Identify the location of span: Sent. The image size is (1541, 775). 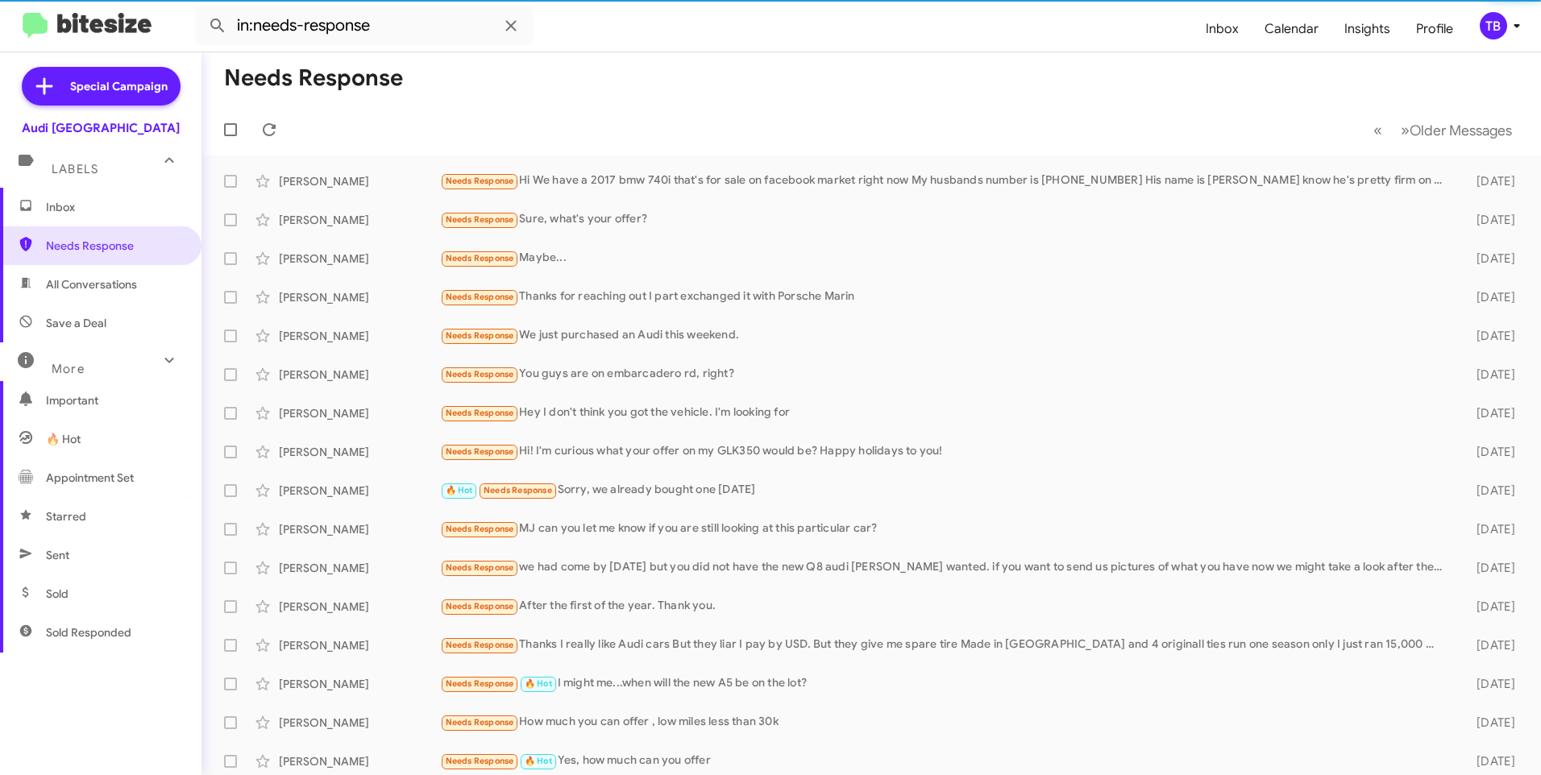
(57, 555).